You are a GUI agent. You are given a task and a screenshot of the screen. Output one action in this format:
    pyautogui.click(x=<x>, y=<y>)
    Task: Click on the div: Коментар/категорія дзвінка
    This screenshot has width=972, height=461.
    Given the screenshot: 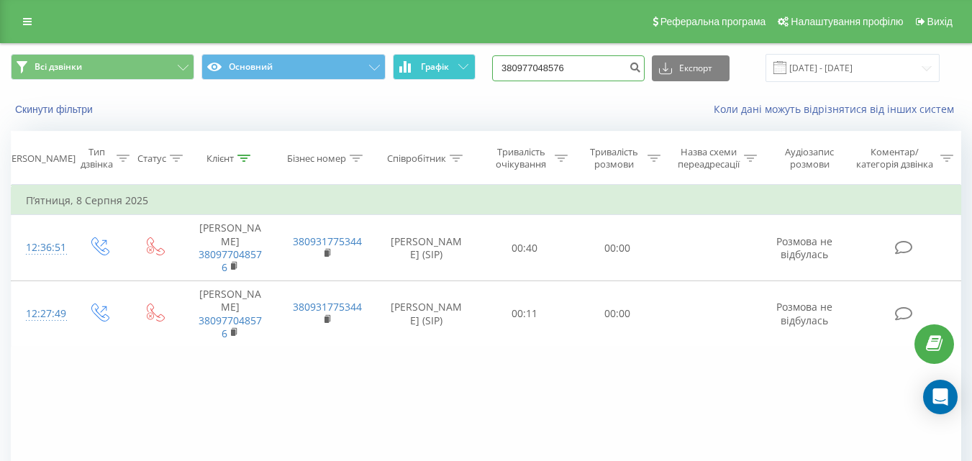 What is the action you would take?
    pyautogui.click(x=894, y=158)
    